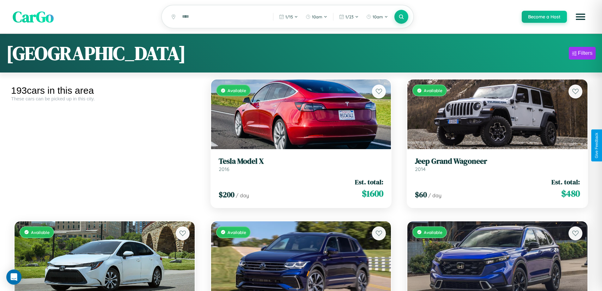 This screenshot has height=291, width=602. Describe the element at coordinates (498, 161) in the screenshot. I see `h3: Jeep Grand Wagoneer` at that location.